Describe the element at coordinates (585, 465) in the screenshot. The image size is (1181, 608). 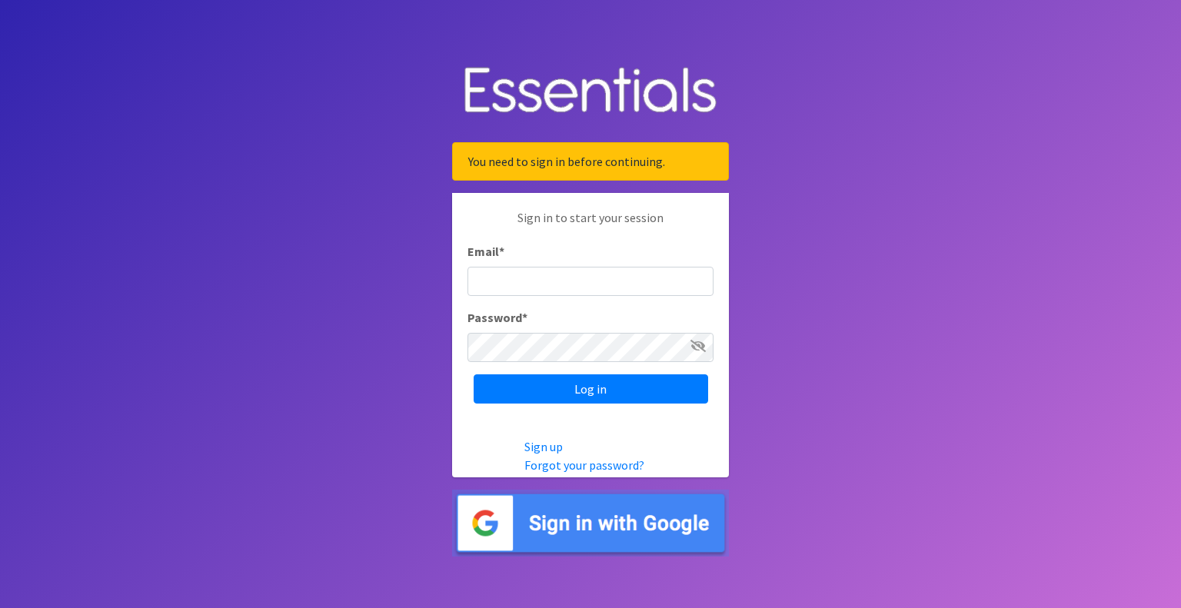
I see `a: Forgot your password?` at that location.